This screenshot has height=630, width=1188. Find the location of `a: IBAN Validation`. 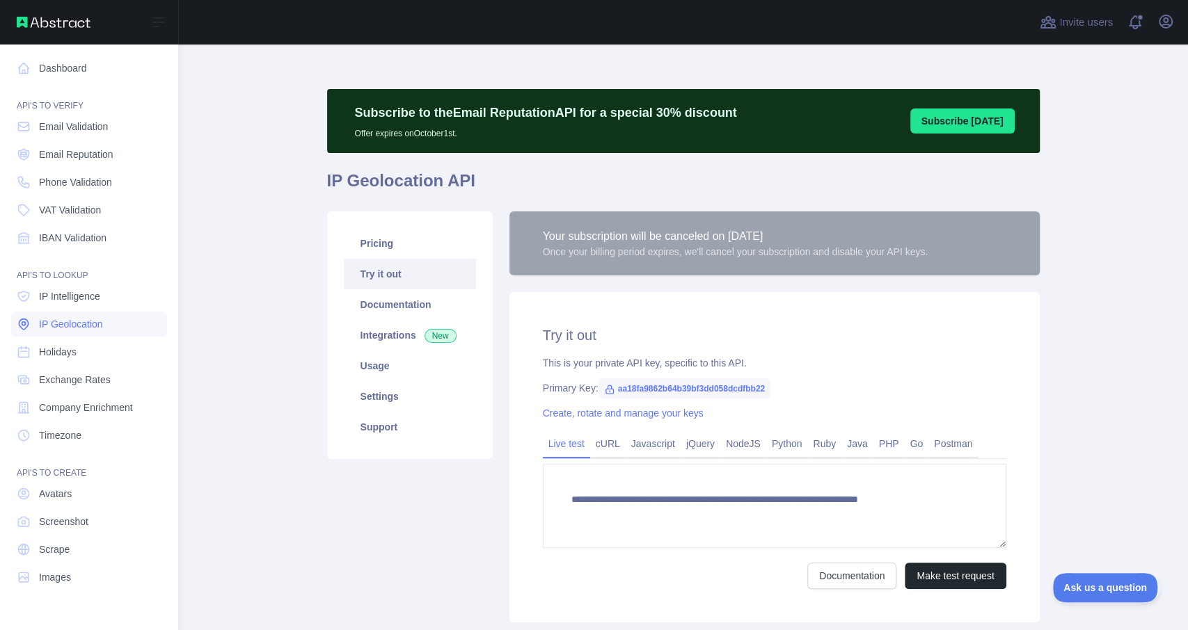

a: IBAN Validation is located at coordinates (89, 238).